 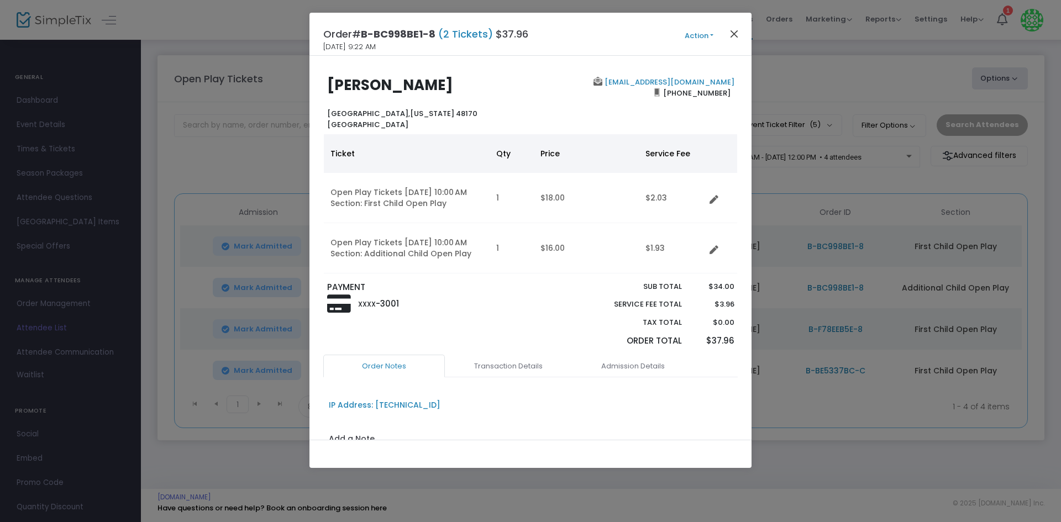 I want to click on a: Order Notes, so click(x=384, y=367).